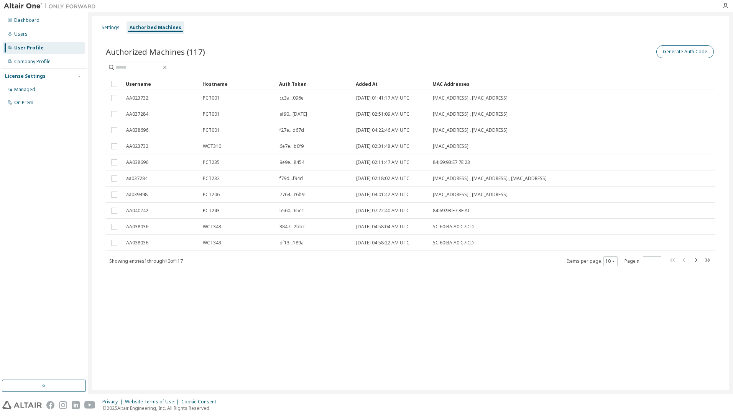 This screenshot has height=416, width=733. I want to click on span: cc3a...096e, so click(291, 98).